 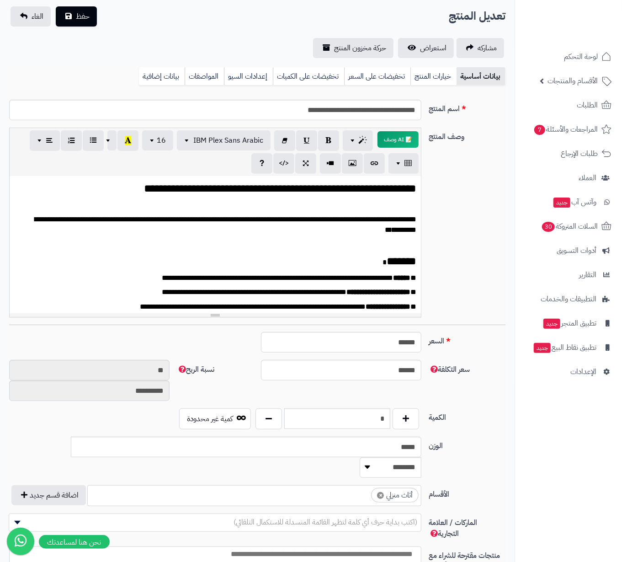 I want to click on span: تطبيق نقاط البيع, so click(x=564, y=347).